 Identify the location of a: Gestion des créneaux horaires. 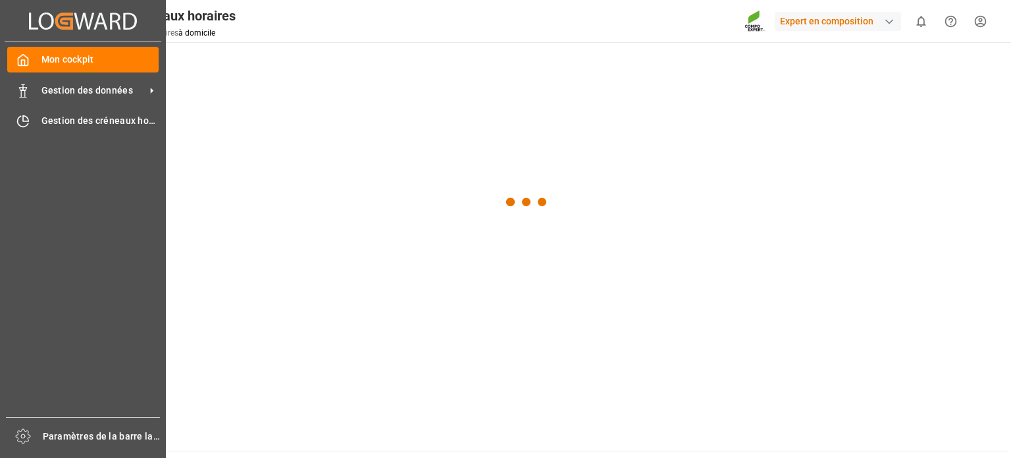
(83, 121).